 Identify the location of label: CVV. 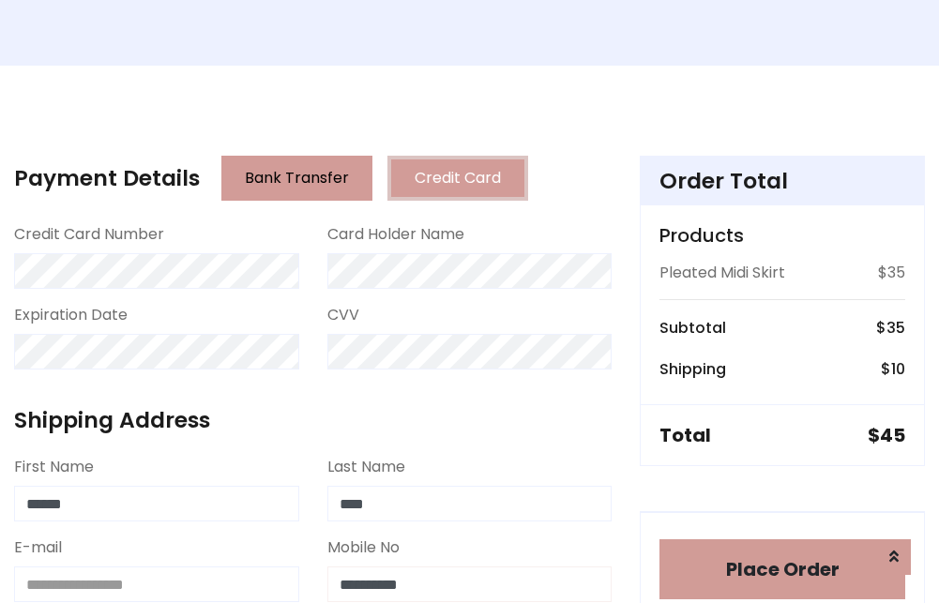
(343, 315).